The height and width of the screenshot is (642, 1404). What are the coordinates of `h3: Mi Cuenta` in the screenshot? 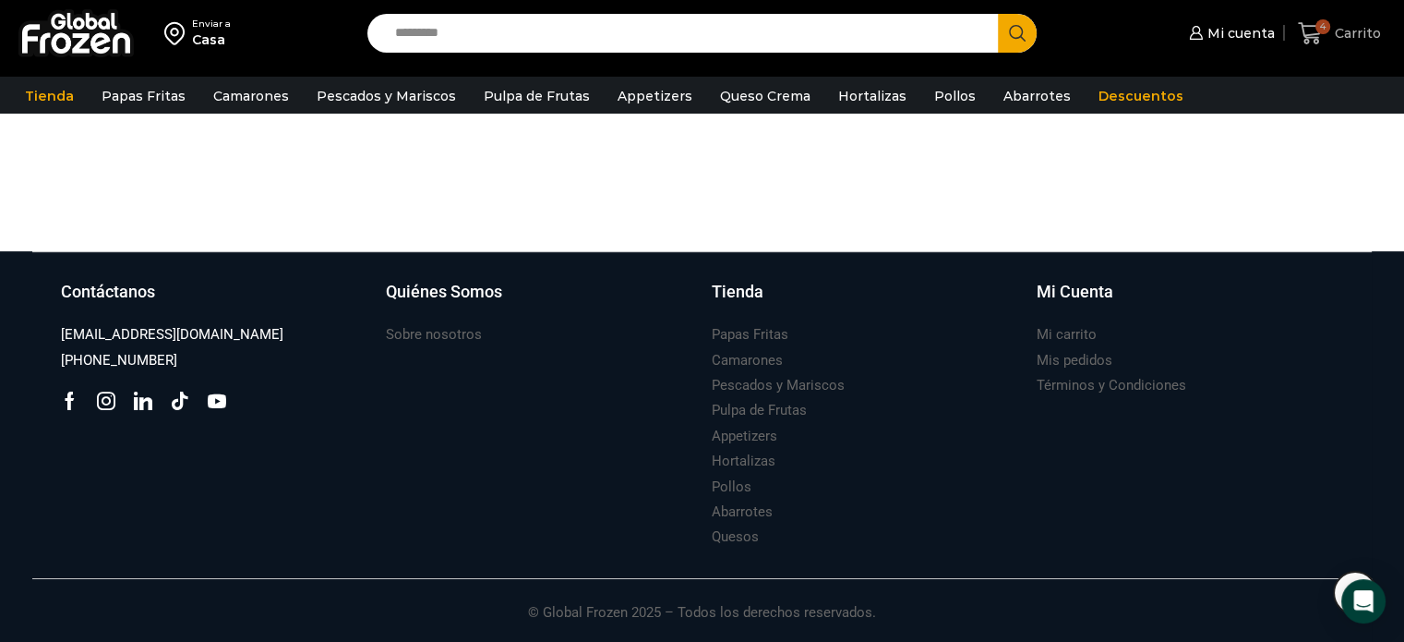 It's located at (1074, 292).